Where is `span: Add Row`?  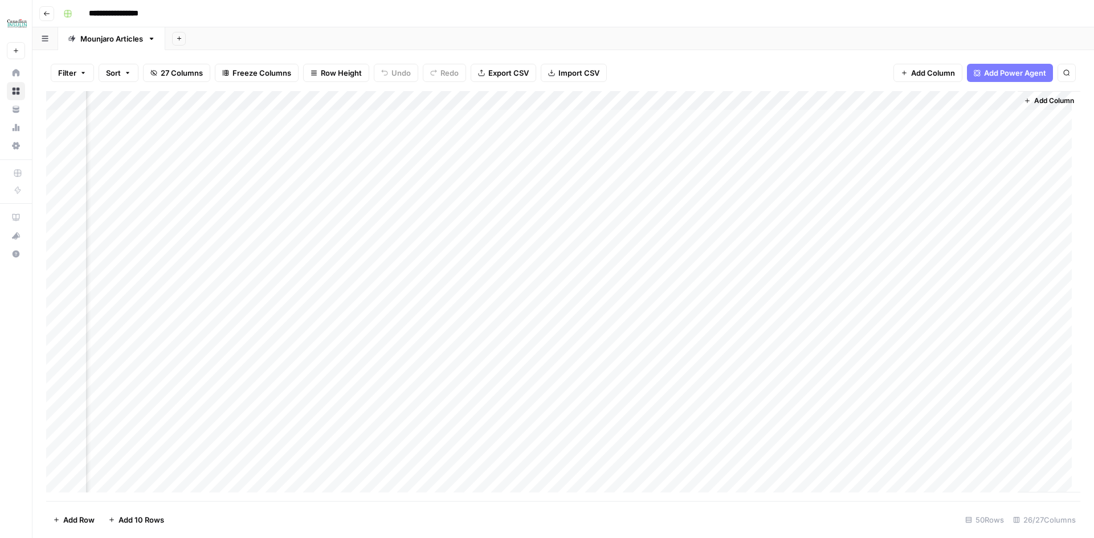
span: Add Row is located at coordinates (79, 520).